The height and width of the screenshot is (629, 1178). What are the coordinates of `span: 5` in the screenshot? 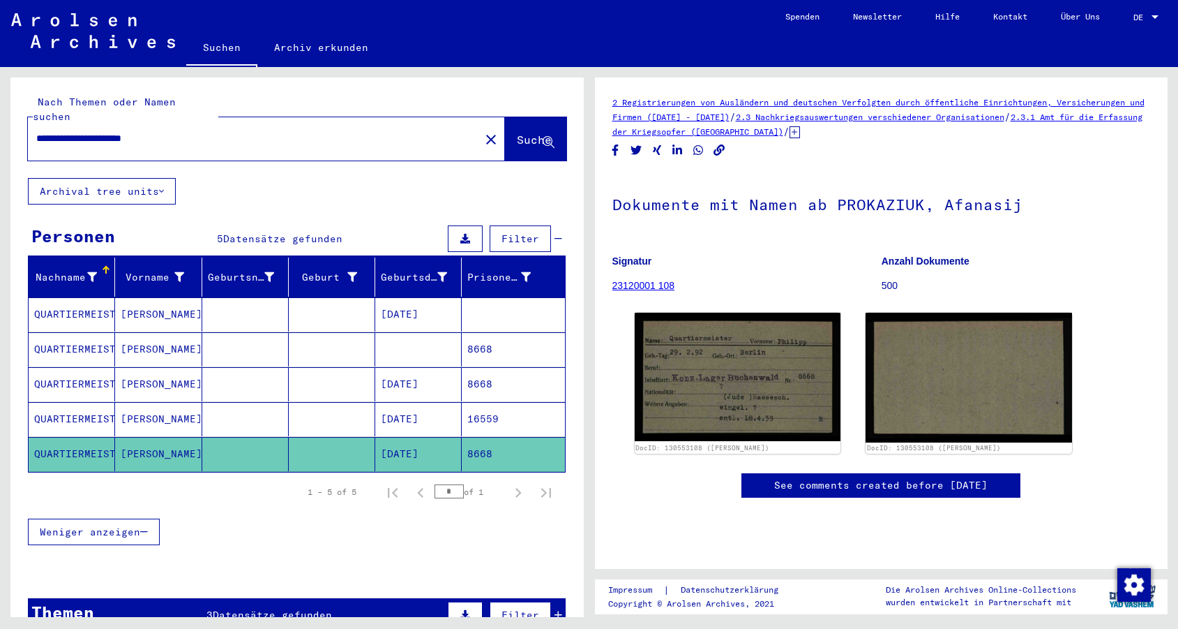 It's located at (220, 239).